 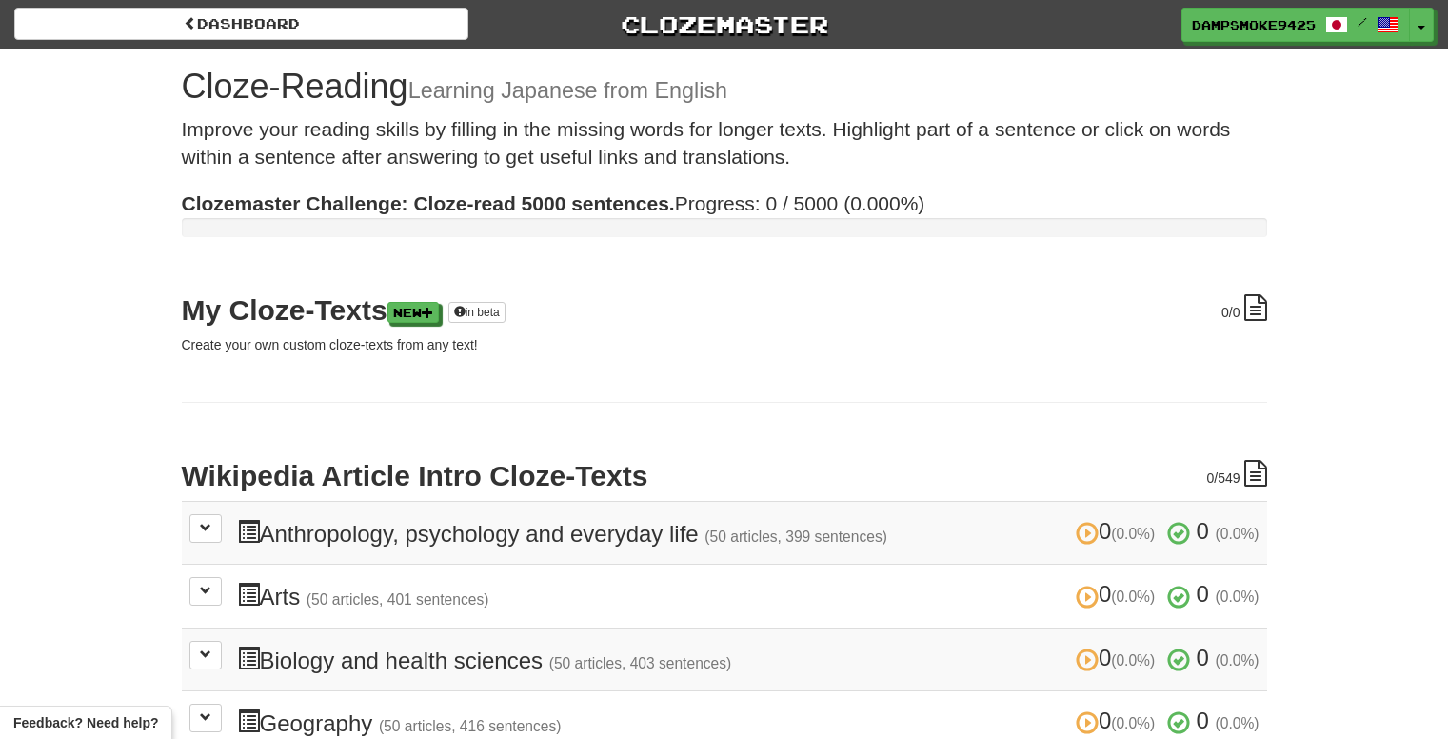 What do you see at coordinates (725, 87) in the screenshot?
I see `h1: Cloze-Reading` at bounding box center [725, 87].